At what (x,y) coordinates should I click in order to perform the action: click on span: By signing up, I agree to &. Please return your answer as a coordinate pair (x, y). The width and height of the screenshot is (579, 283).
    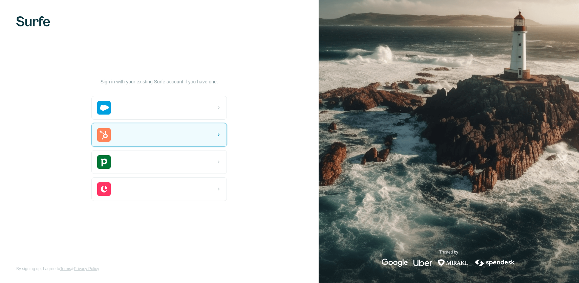
    Looking at the image, I should click on (58, 269).